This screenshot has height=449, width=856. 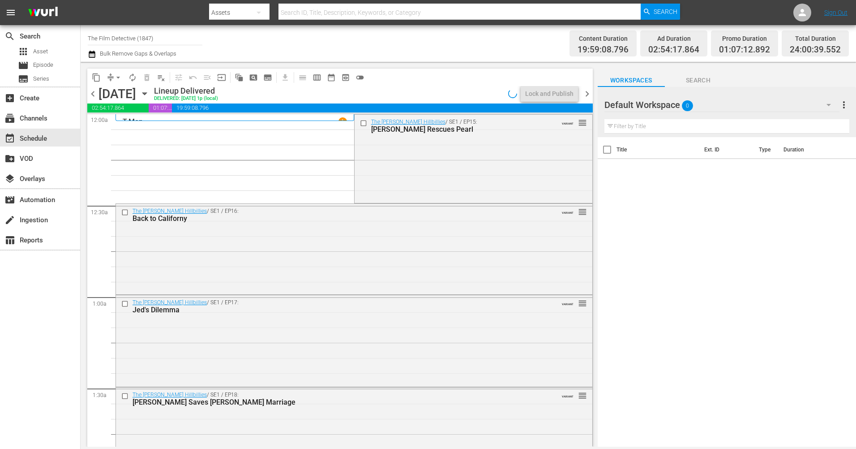 What do you see at coordinates (744, 38) in the screenshot?
I see `div: Promo Duration` at bounding box center [744, 38].